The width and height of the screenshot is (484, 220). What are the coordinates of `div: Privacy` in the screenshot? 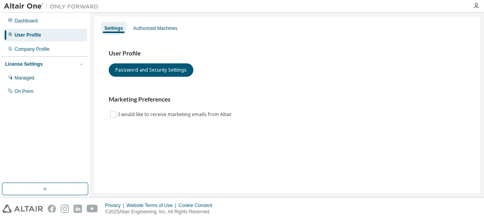 It's located at (116, 206).